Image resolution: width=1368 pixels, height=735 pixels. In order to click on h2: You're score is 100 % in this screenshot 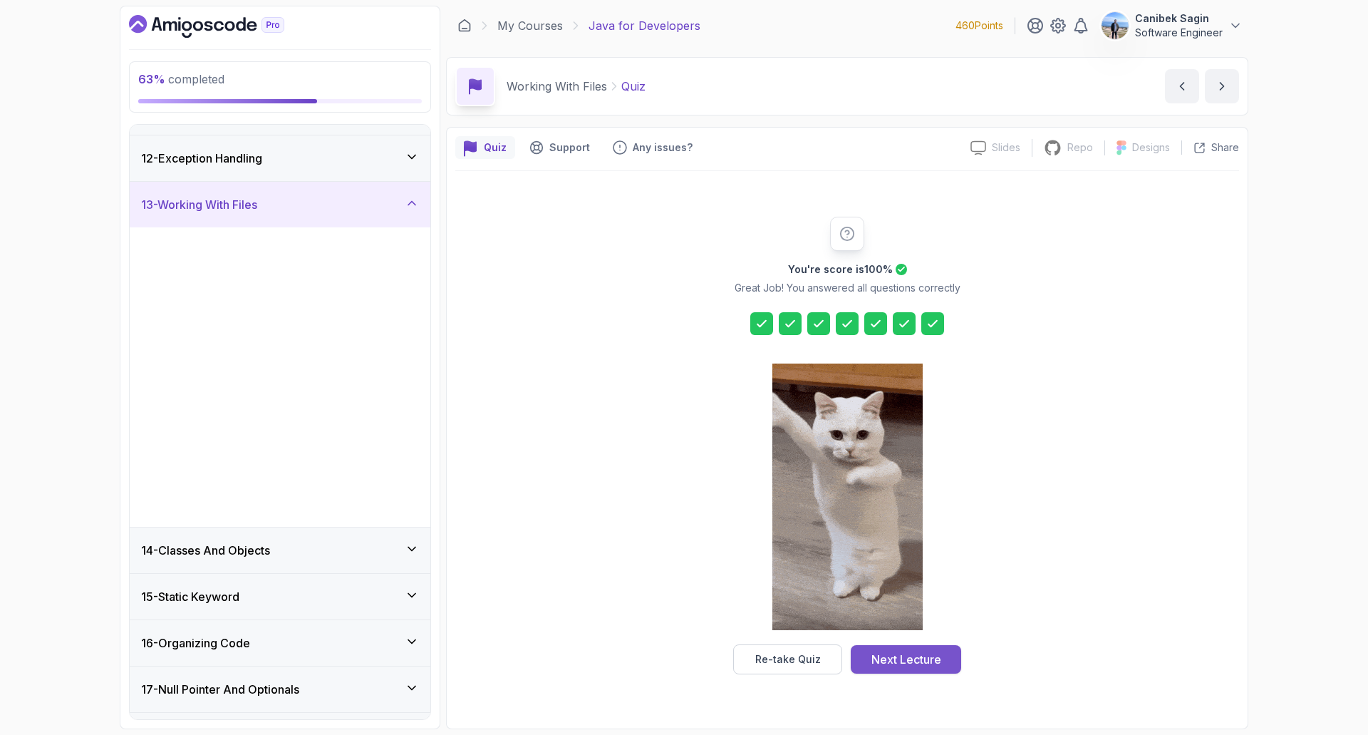, I will do `click(840, 269)`.